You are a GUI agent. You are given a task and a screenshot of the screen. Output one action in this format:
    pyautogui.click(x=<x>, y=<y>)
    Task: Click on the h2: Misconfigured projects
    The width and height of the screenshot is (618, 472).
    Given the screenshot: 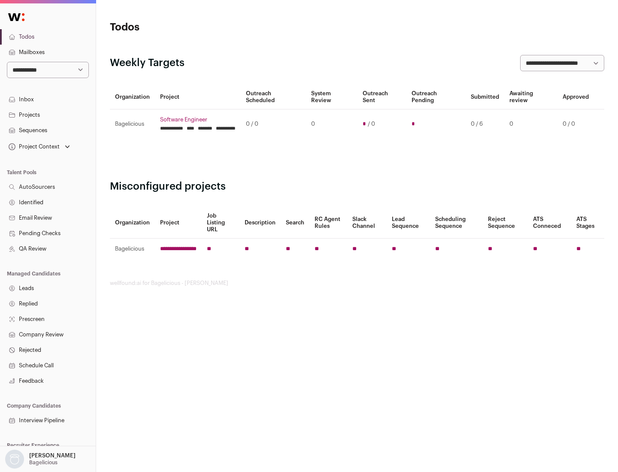 What is the action you would take?
    pyautogui.click(x=357, y=187)
    